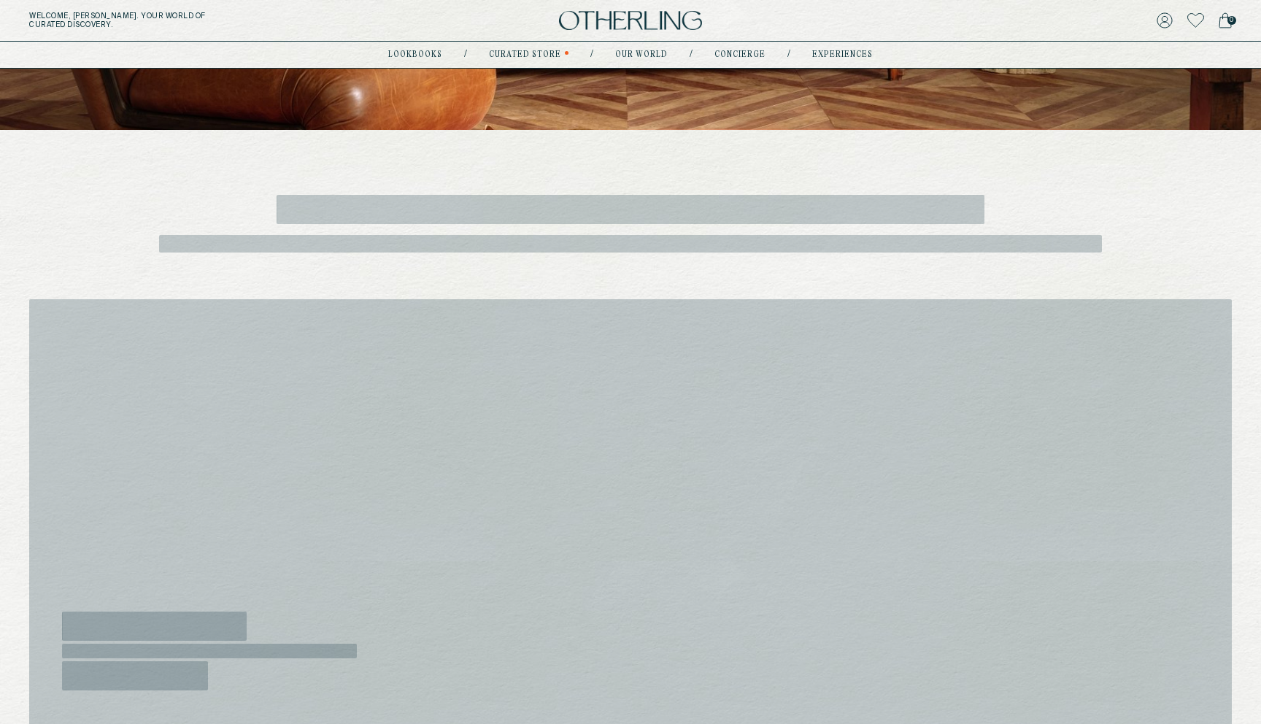  I want to click on span: 0, so click(1232, 20).